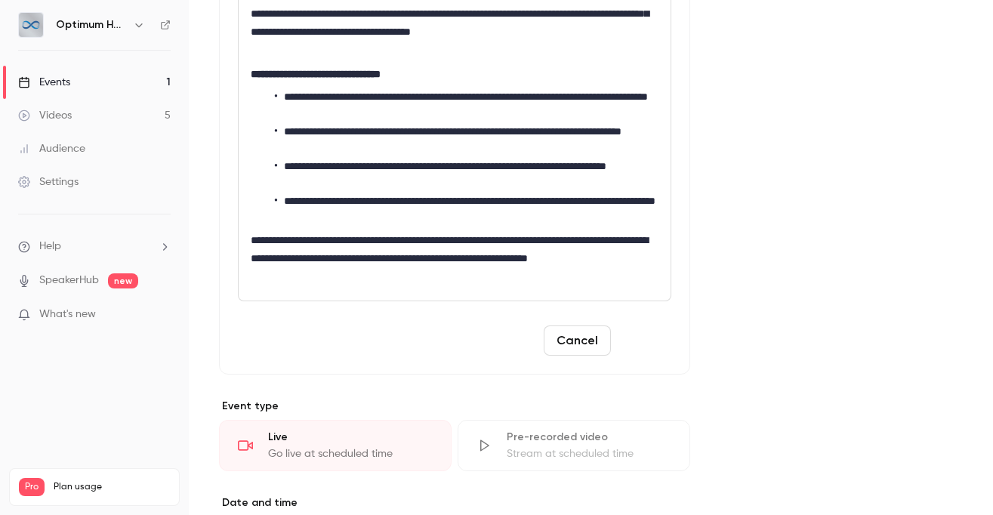 The height and width of the screenshot is (515, 993). Describe the element at coordinates (455, 406) in the screenshot. I see `p: Event type` at that location.